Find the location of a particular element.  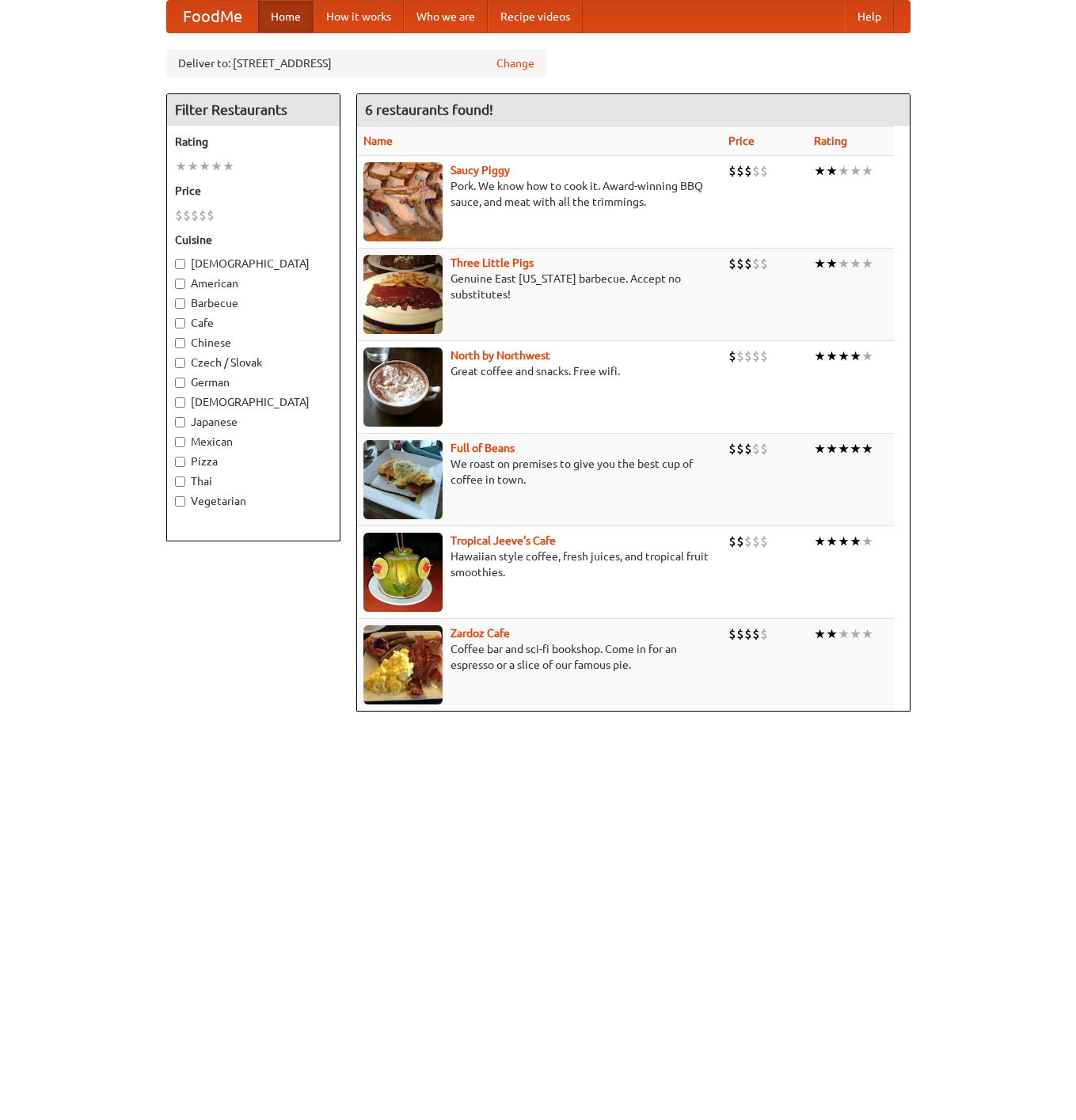

a: Tropical Jeeve's Cafe is located at coordinates (502, 541).